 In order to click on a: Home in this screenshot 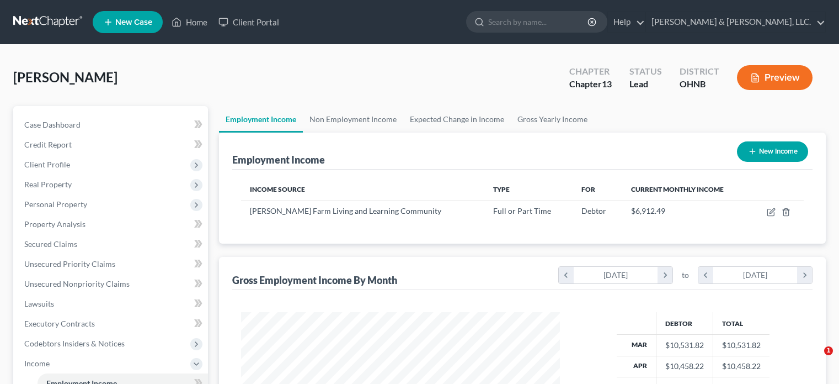, I will do `click(189, 22)`.